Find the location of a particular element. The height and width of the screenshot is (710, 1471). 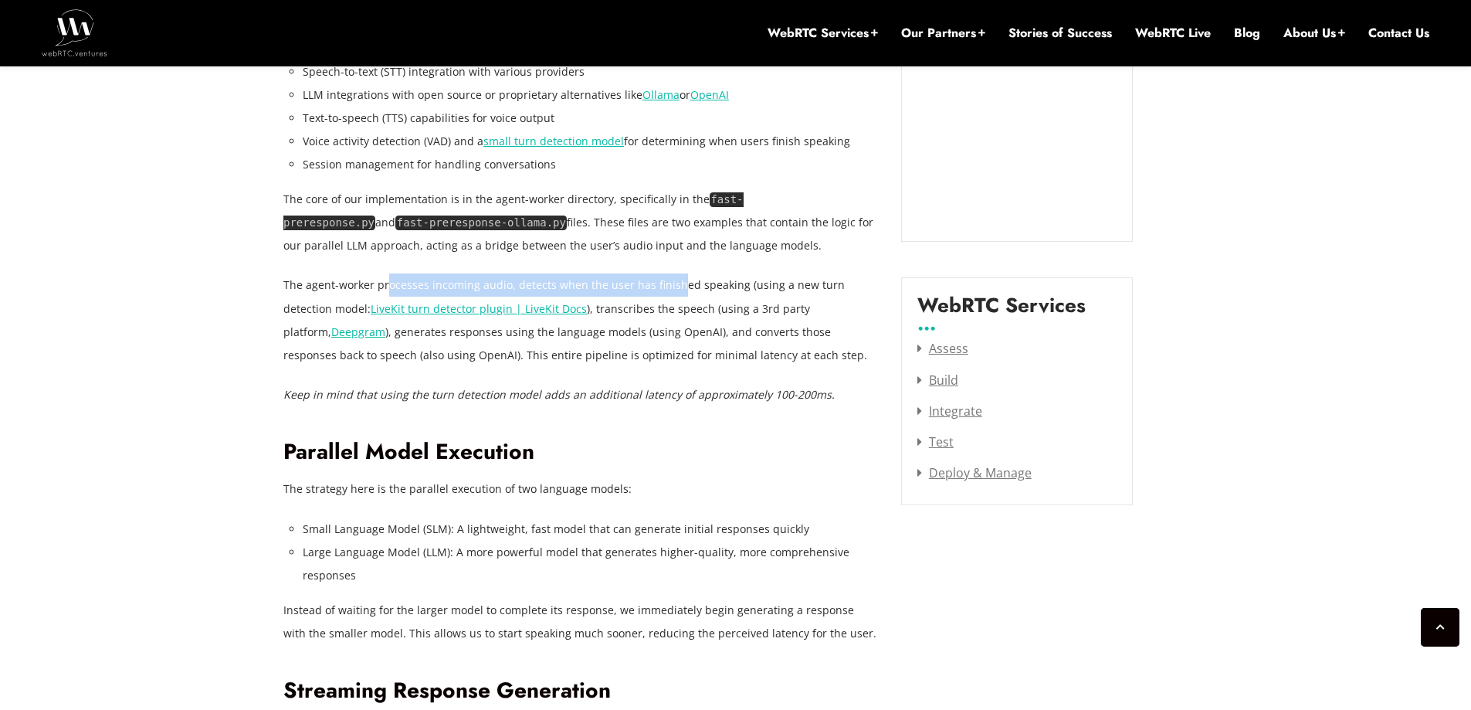

code: fast-preresponse-ollama.py is located at coordinates (481, 222).